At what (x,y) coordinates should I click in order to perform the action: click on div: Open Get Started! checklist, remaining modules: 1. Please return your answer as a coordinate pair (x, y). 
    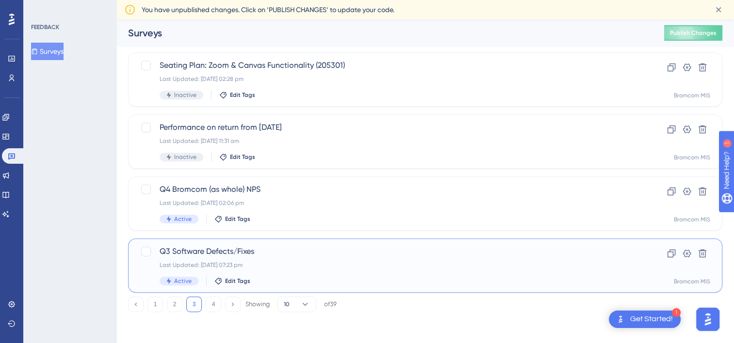
    Looking at the image, I should click on (644, 320).